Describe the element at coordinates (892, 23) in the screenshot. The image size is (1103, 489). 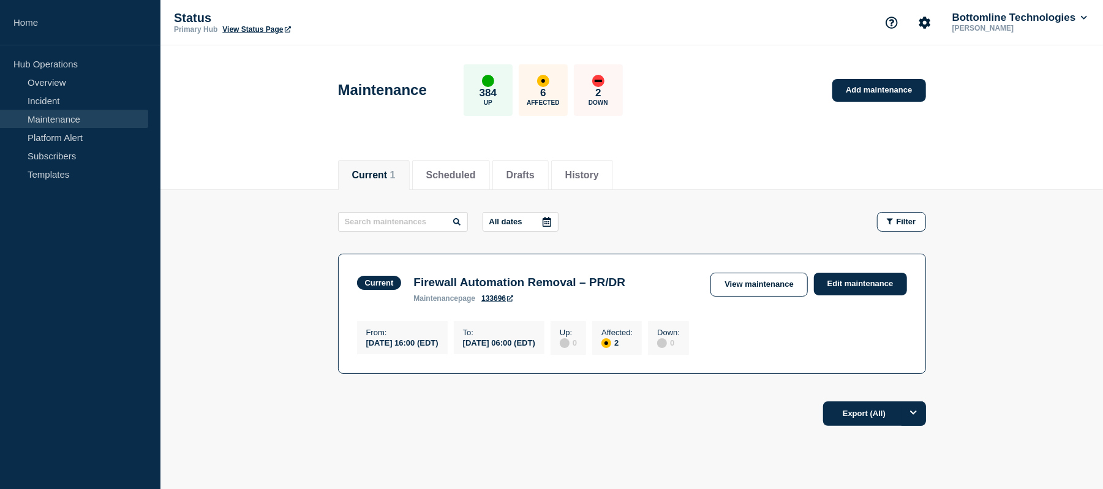
I see `button: Support` at that location.